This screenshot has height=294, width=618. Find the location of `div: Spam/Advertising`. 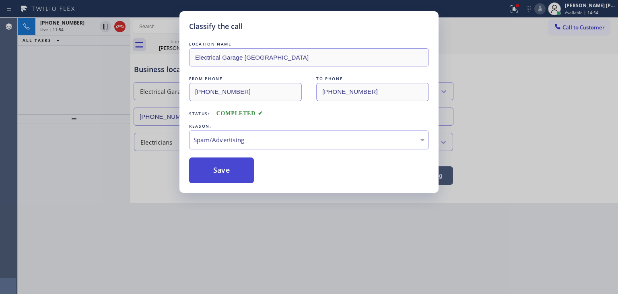

div: Spam/Advertising is located at coordinates (309, 140).